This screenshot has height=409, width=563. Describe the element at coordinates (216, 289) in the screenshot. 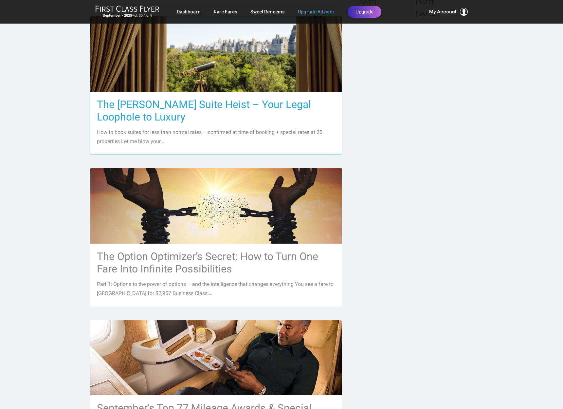

I see `p: Part 1: Options to the power of options – and the intelligence that changes everything You see a ...` at that location.